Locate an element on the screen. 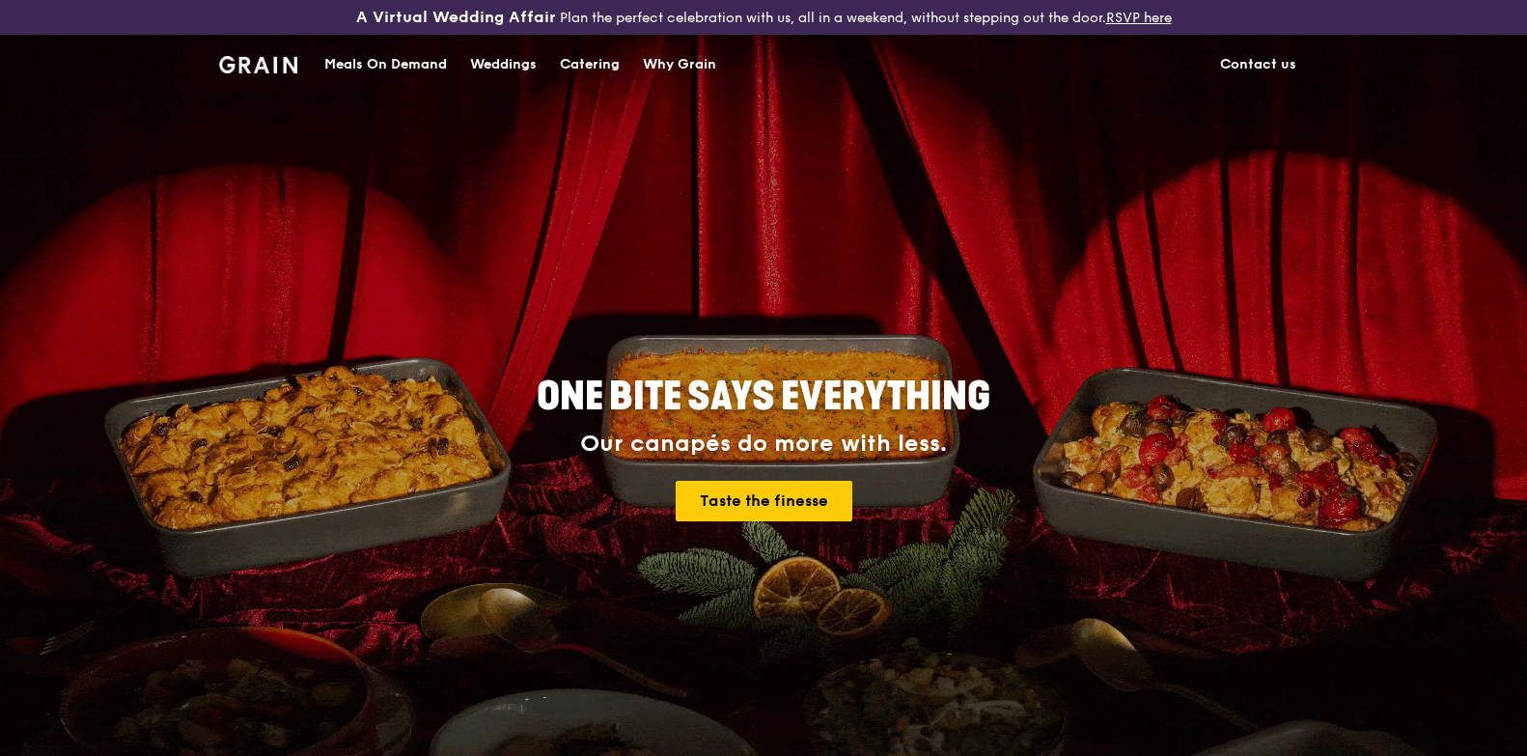 Image resolution: width=1527 pixels, height=756 pixels. div: Our canapés do more with less. is located at coordinates (763, 444).